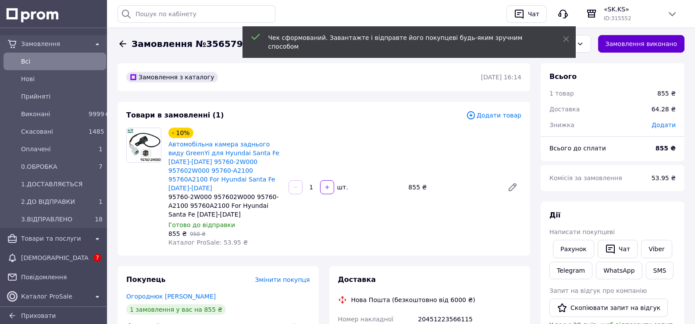 This screenshot has height=324, width=695. Describe the element at coordinates (146, 279) in the screenshot. I see `span: Покупець` at that location.